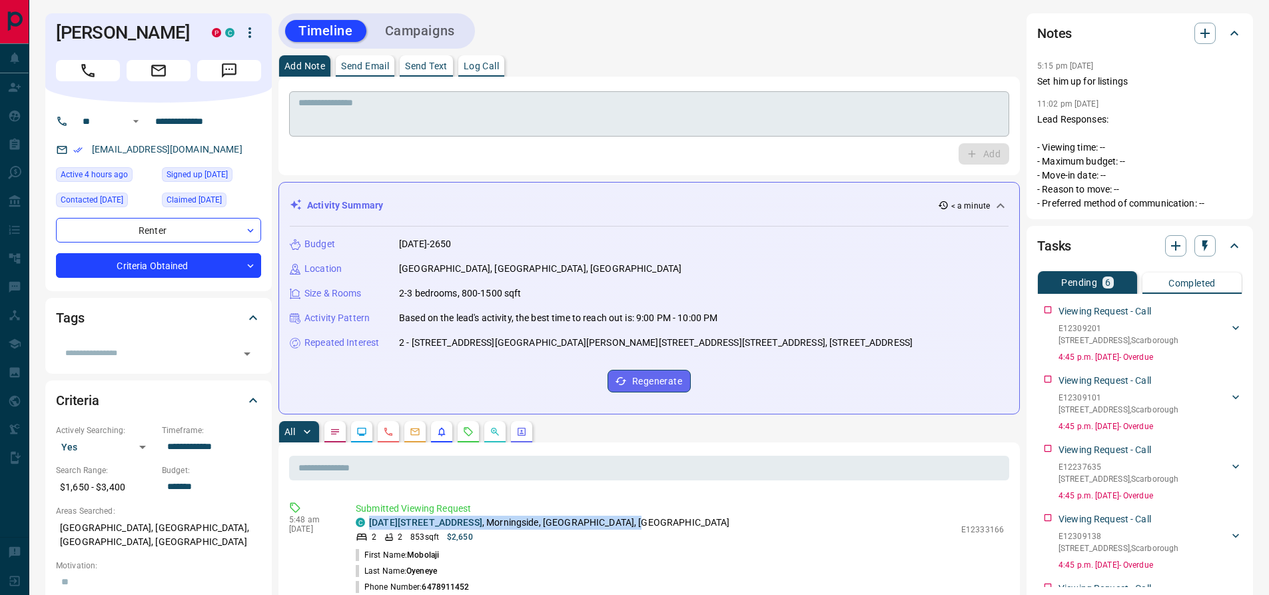  I want to click on p: Set him up for listings, so click(1140, 81).